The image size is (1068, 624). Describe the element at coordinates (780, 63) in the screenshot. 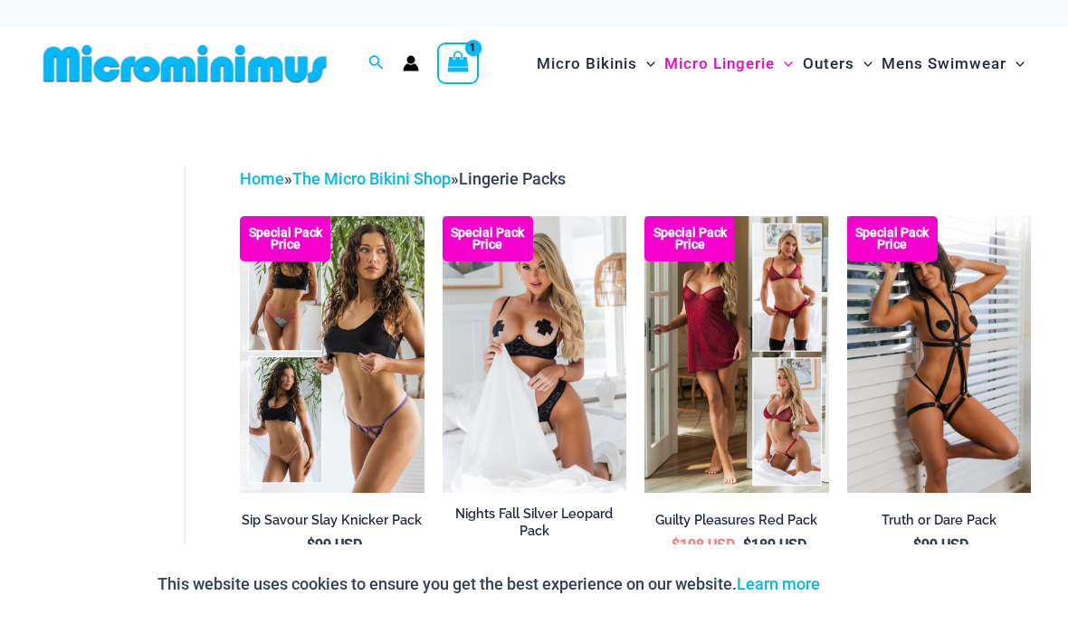

I see `nav: Site Navigation` at that location.